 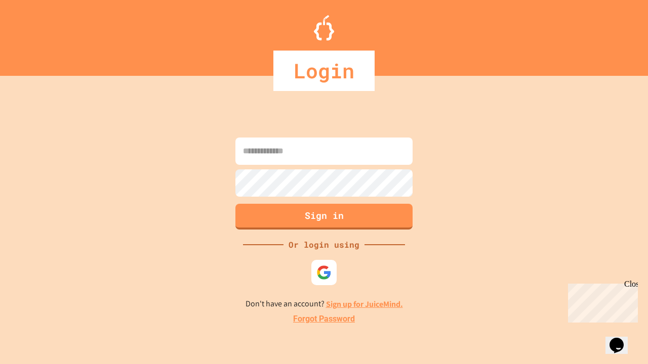 What do you see at coordinates (324, 319) in the screenshot?
I see `a: Forgot Password` at bounding box center [324, 319].